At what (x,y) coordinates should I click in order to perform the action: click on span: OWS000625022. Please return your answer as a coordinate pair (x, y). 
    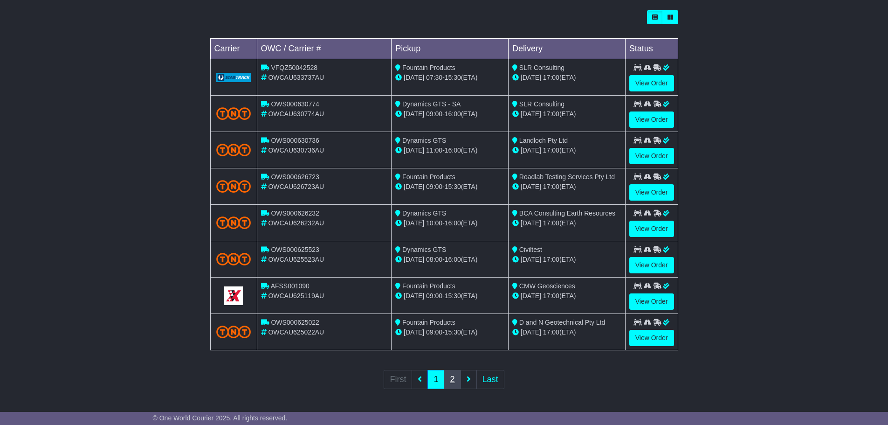
    Looking at the image, I should click on (295, 322).